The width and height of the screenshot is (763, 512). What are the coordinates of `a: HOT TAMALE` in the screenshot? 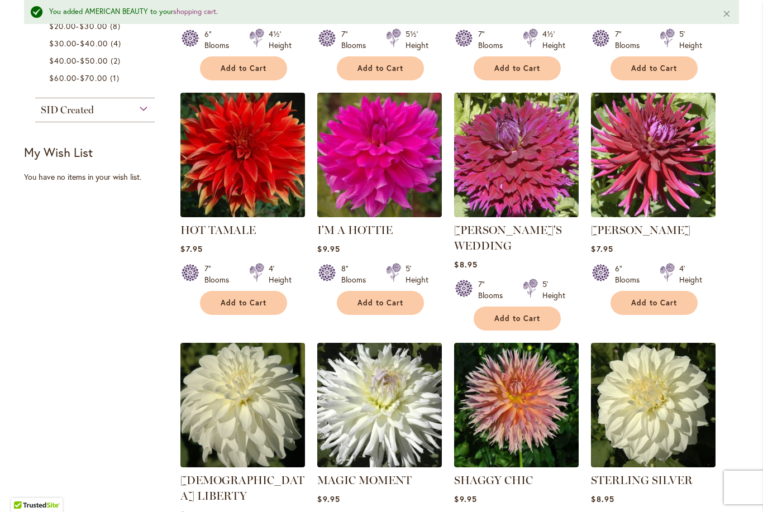 It's located at (218, 230).